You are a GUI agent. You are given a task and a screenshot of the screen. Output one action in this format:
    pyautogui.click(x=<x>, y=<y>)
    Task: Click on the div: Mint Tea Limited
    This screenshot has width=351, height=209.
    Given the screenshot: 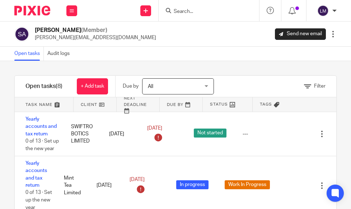 What is the action you would take?
    pyautogui.click(x=73, y=185)
    